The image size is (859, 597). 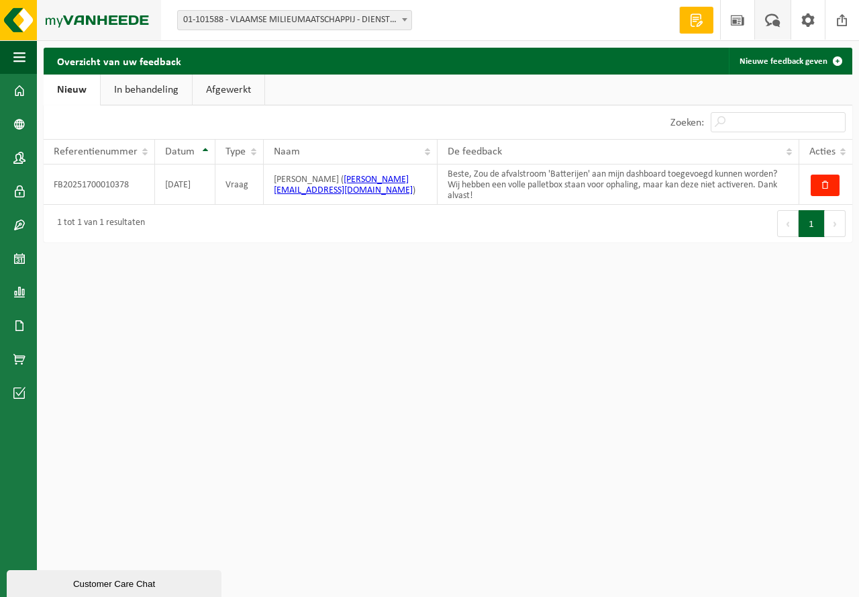 I want to click on span: De feedback, so click(x=475, y=152).